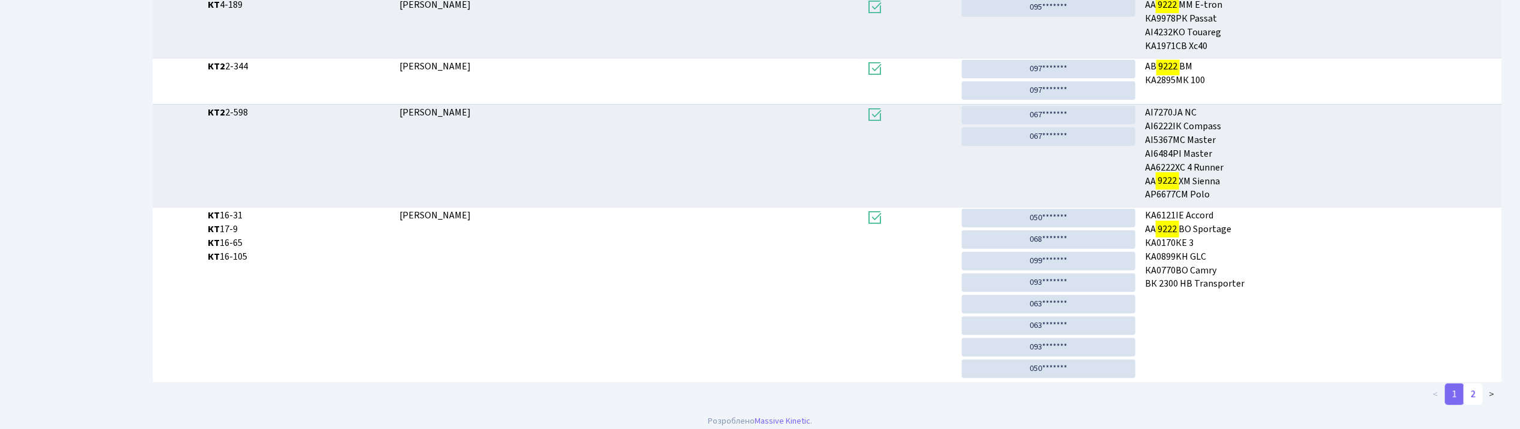 The image size is (1520, 429). What do you see at coordinates (1321, 250) in the screenshot?
I see `span: KA6121IE Accord АА ВО Sportage КА0170КЕ 3 KA0899KH GLC КА0770ВО Camry BК 2300 HB Transporter` at bounding box center [1321, 250].